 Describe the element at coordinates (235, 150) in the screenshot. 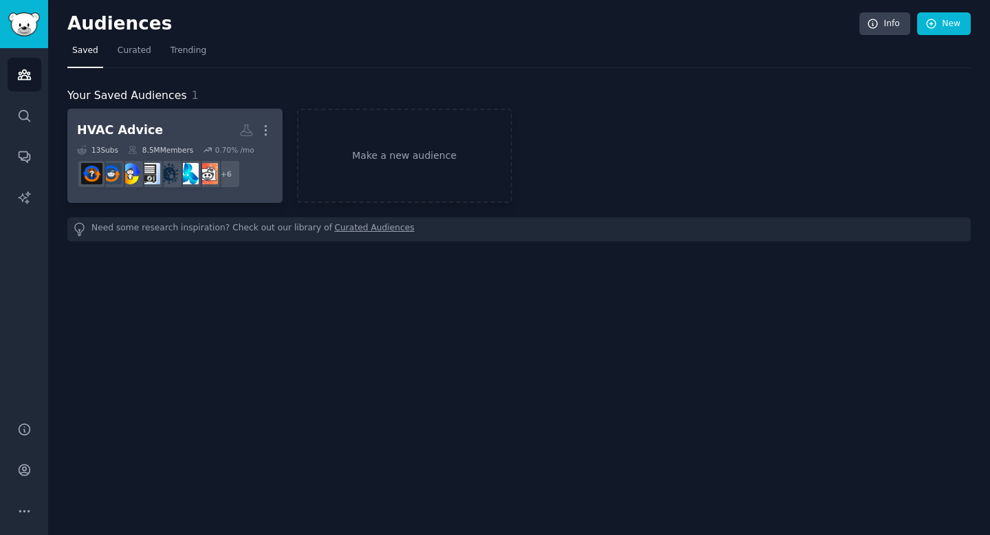

I see `div: 0.70 % /mo` at that location.